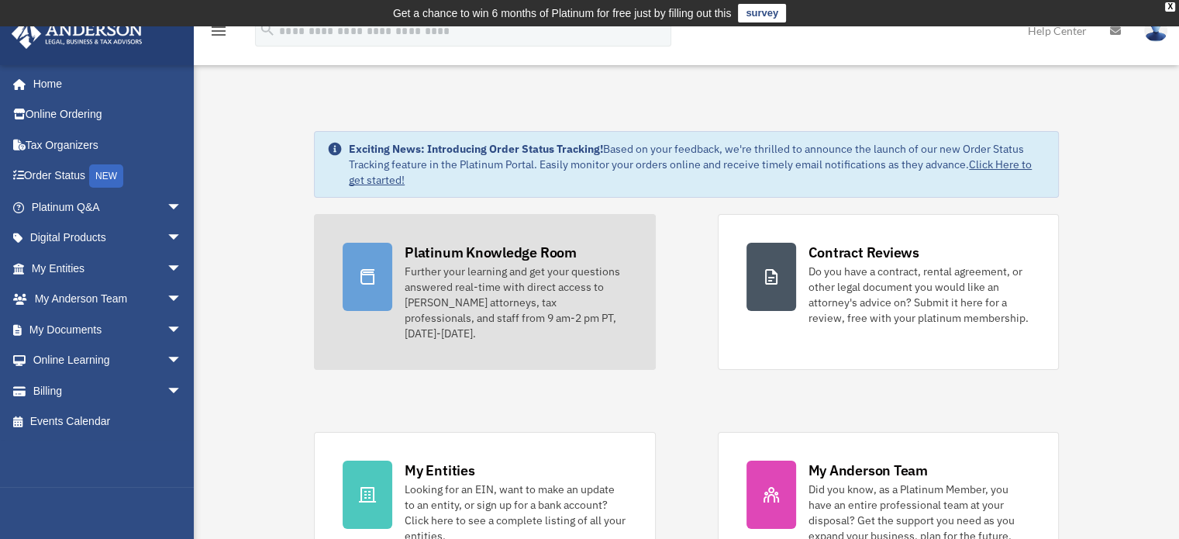  What do you see at coordinates (108, 299) in the screenshot?
I see `a: My Anderson Teamarrow_drop_down` at bounding box center [108, 299].